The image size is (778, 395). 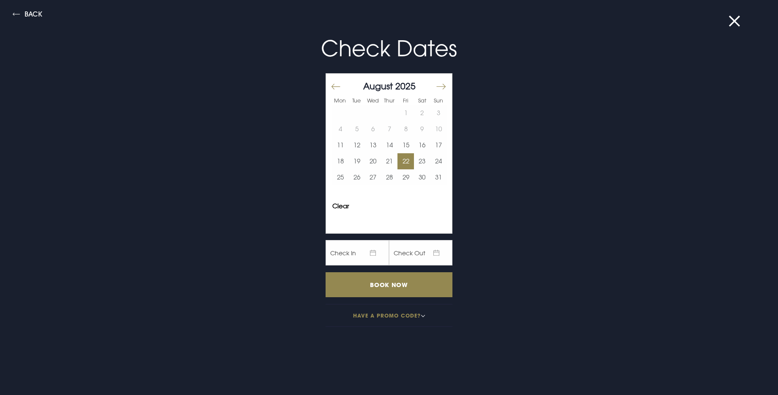 I want to click on span: August, so click(x=378, y=86).